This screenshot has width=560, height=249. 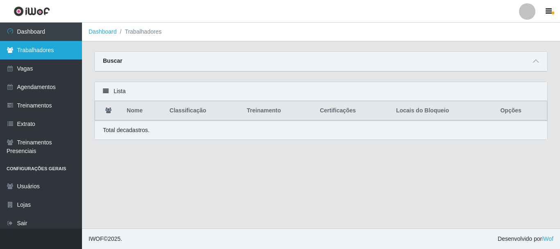 I want to click on th: Locais do Bloqueio, so click(x=443, y=111).